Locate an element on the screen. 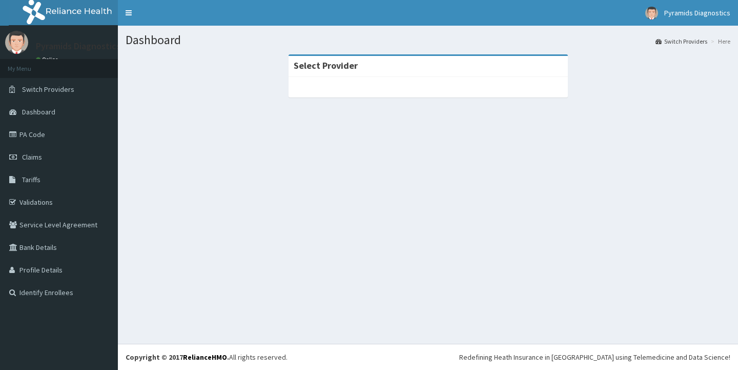  li: Here is located at coordinates (719, 41).